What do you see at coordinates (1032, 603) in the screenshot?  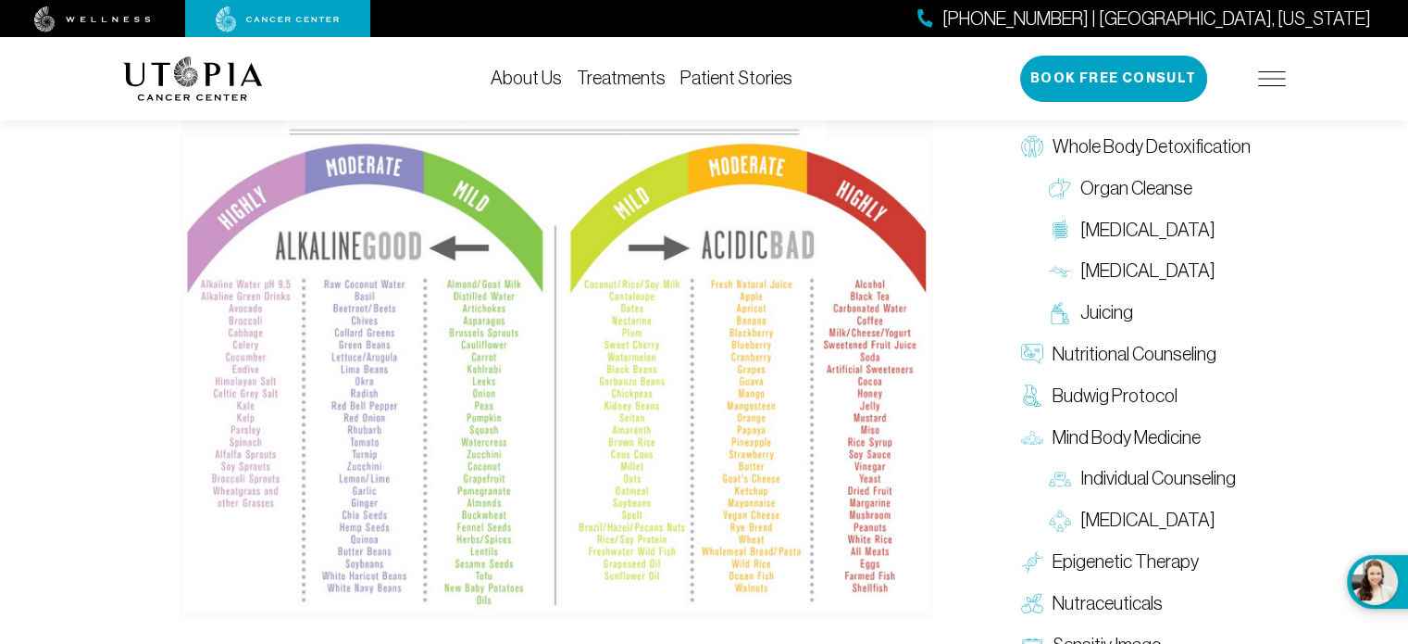 I see `img: Nutraceuticals` at bounding box center [1032, 603].